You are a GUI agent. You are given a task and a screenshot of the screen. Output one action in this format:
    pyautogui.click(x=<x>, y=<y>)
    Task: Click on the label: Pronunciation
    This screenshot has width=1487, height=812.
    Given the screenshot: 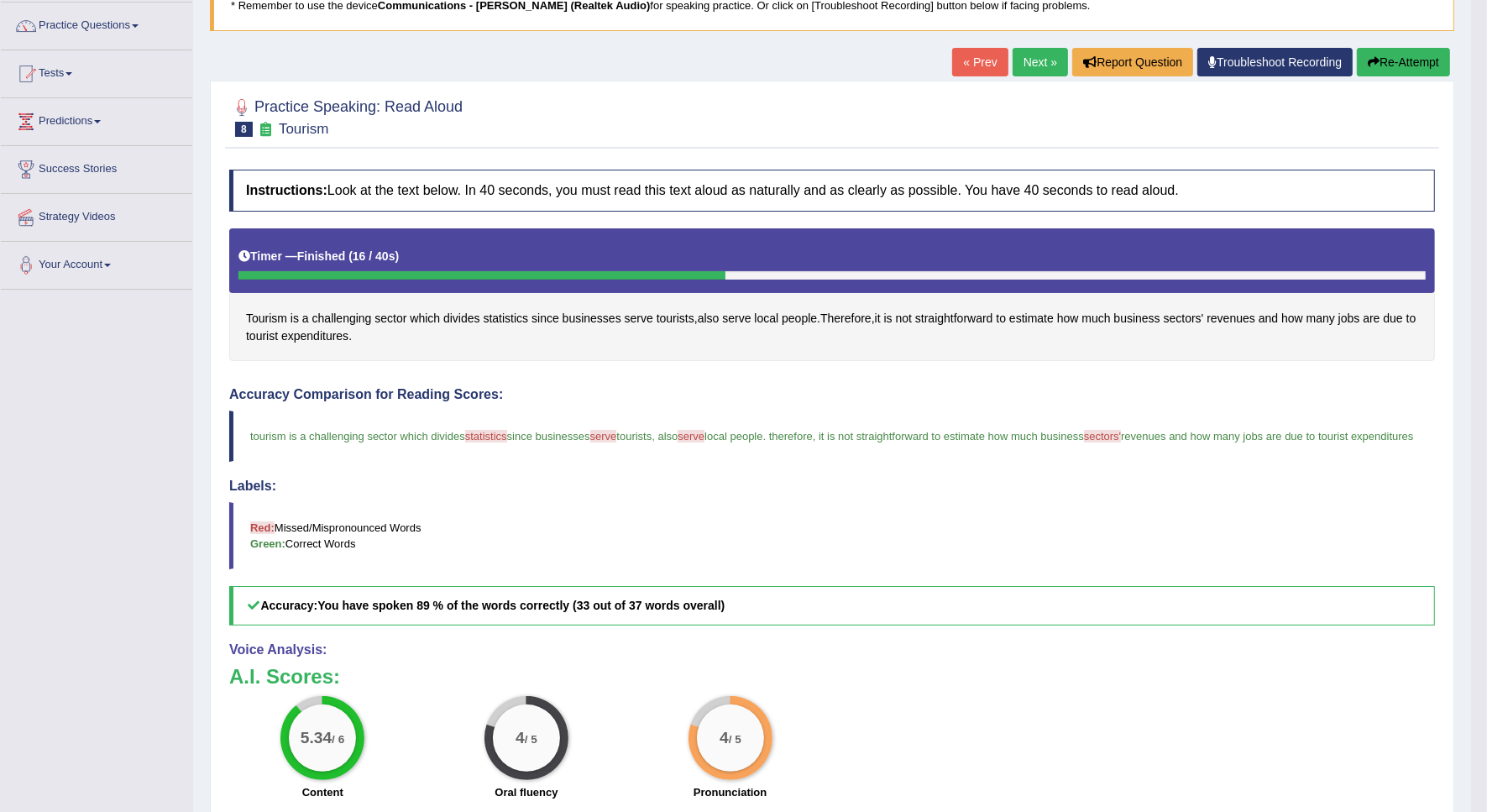 What is the action you would take?
    pyautogui.click(x=730, y=791)
    